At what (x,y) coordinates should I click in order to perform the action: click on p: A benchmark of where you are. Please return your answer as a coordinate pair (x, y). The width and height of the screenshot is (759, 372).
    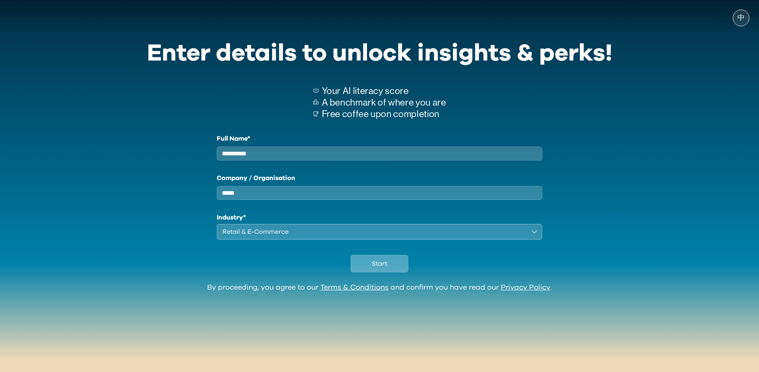
    Looking at the image, I should click on (384, 102).